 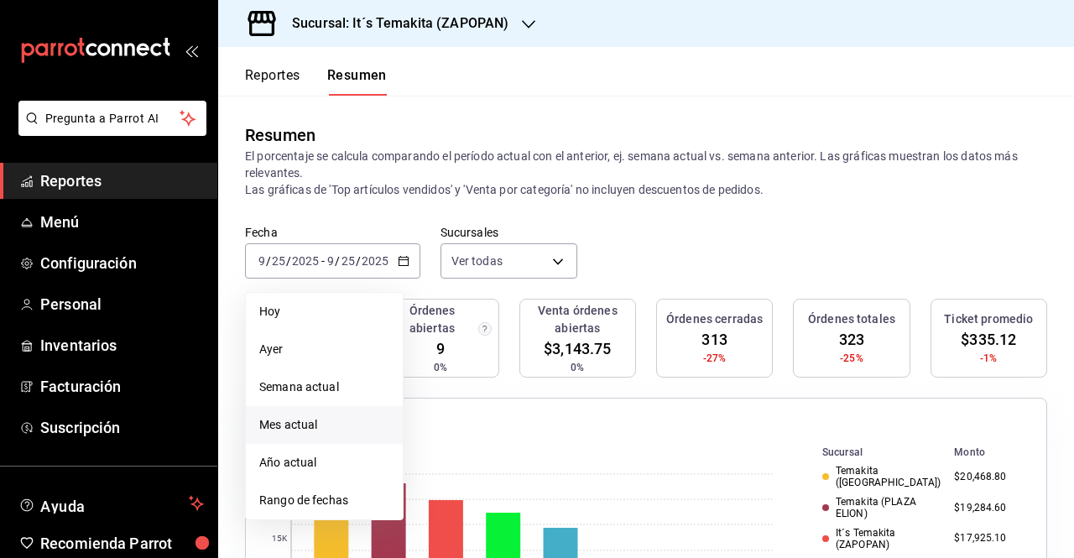 What do you see at coordinates (324, 462) in the screenshot?
I see `span: Año actual` at bounding box center [324, 462].